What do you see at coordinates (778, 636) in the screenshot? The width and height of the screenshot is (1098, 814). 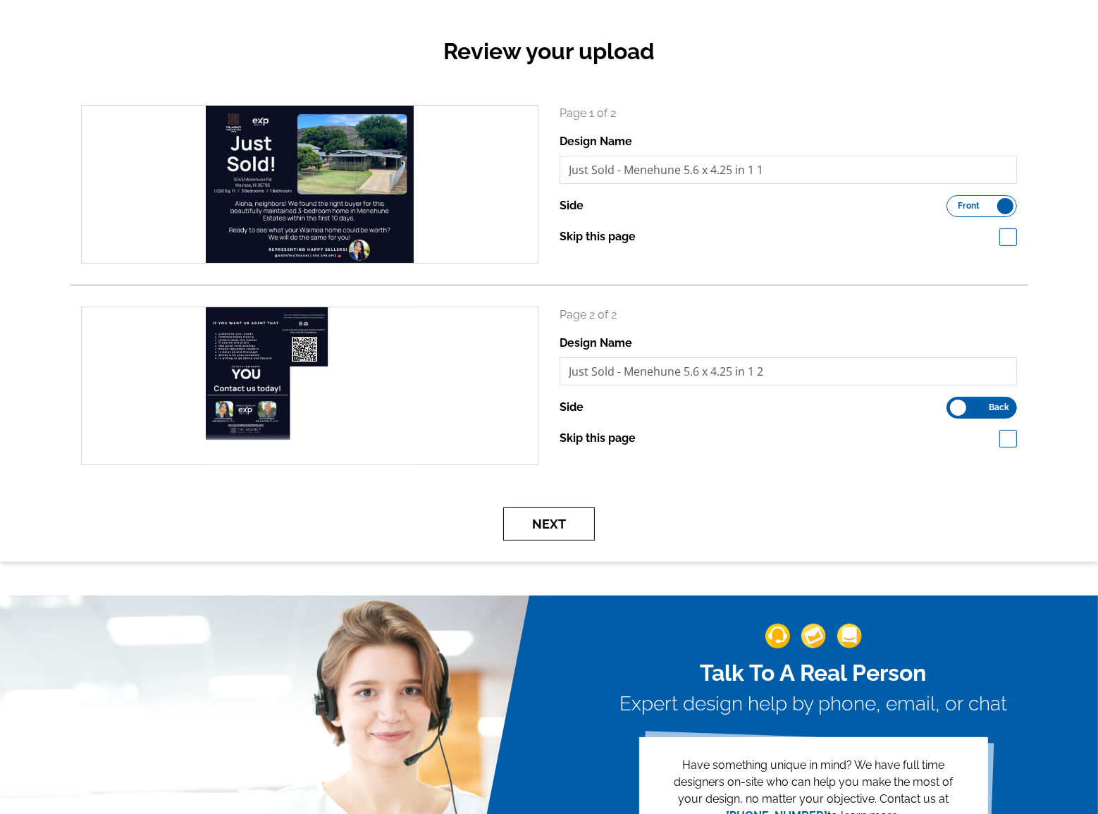 I see `img: support-img-1.png` at bounding box center [778, 636].